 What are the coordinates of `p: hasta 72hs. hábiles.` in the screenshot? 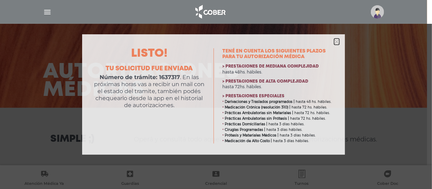 It's located at (278, 87).